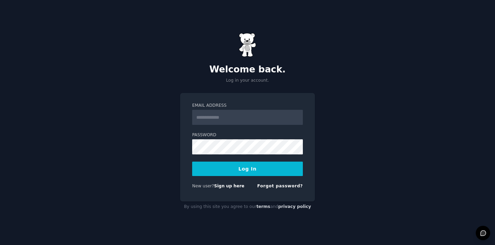 The width and height of the screenshot is (495, 245). I want to click on h2: Welcome back., so click(247, 70).